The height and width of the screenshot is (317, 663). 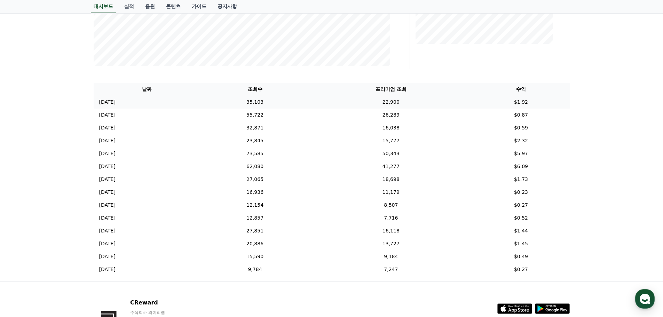 I want to click on td: 18,698, so click(x=391, y=179).